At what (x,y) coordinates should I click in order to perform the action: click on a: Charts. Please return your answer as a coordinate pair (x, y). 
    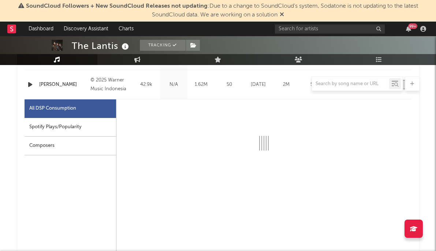
    Looking at the image, I should click on (126, 29).